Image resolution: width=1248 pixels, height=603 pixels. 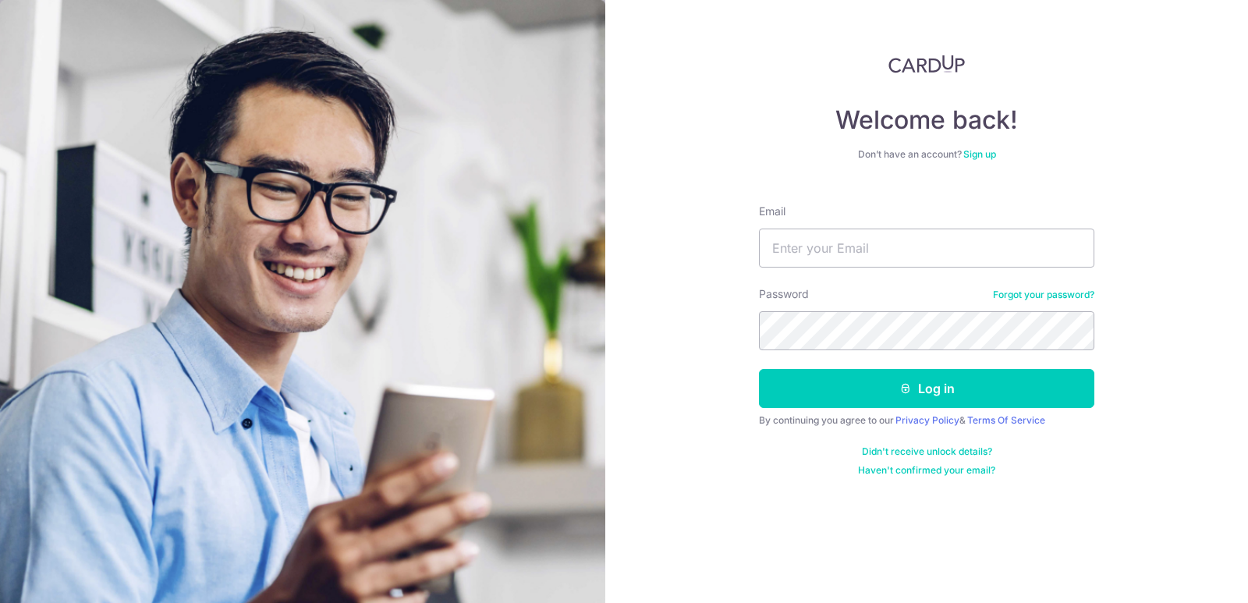 What do you see at coordinates (927, 64) in the screenshot?
I see `img: CardUp Logo` at bounding box center [927, 64].